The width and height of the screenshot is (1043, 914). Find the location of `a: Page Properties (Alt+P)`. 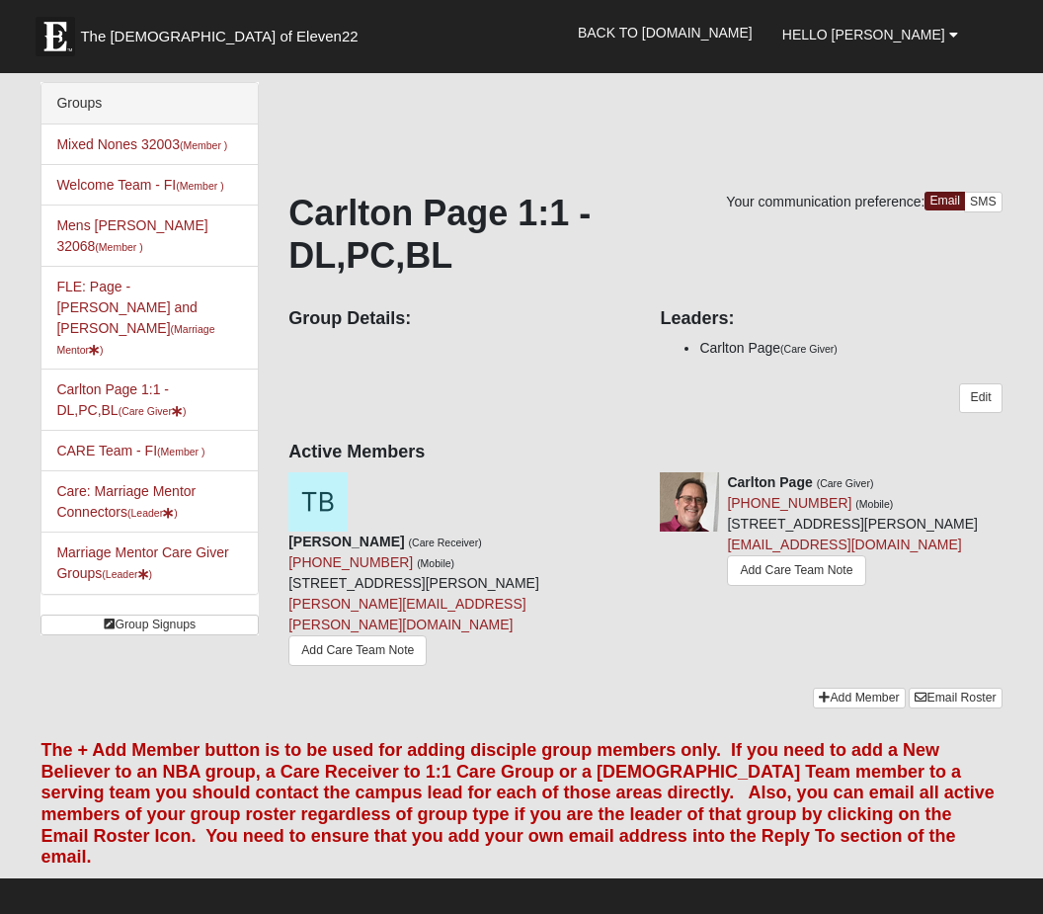

a: Page Properties (Alt+P) is located at coordinates (1013, 893).